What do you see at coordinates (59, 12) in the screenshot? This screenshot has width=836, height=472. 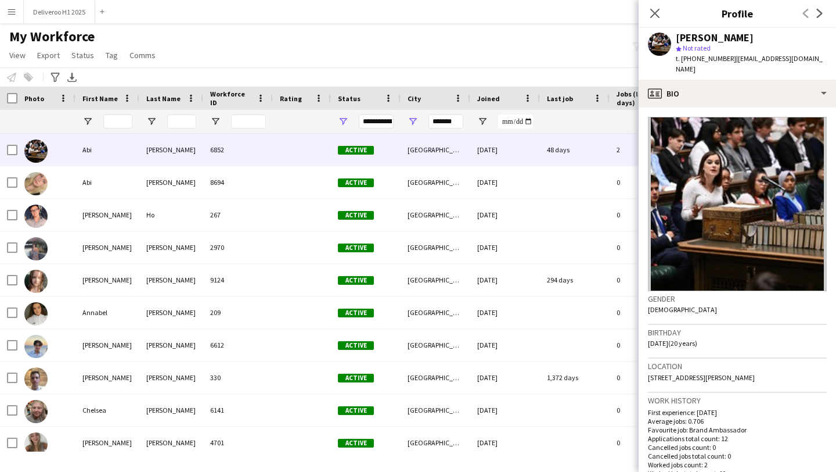 I see `button: Deliveroo H1 2025` at bounding box center [59, 12].